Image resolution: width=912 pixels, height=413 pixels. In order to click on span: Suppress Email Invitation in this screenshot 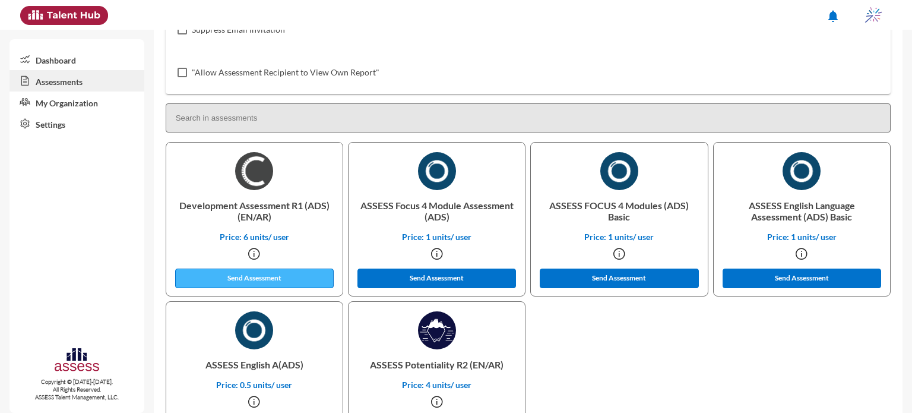, I will do `click(238, 30)`.